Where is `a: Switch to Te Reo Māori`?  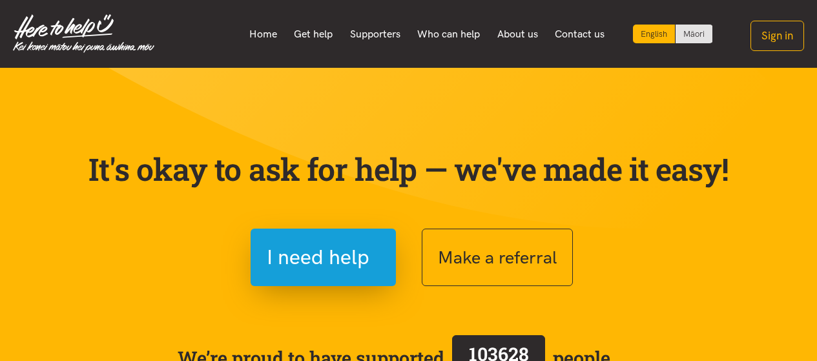
a: Switch to Te Reo Māori is located at coordinates (694, 34).